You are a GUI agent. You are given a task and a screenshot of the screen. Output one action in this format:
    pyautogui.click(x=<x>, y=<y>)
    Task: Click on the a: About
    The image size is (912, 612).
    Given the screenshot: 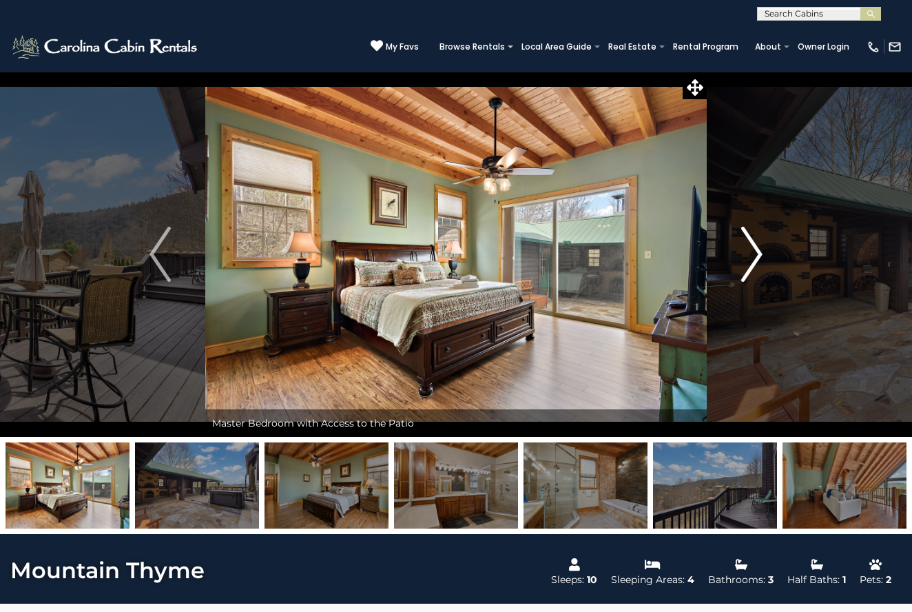 What is the action you would take?
    pyautogui.click(x=768, y=47)
    